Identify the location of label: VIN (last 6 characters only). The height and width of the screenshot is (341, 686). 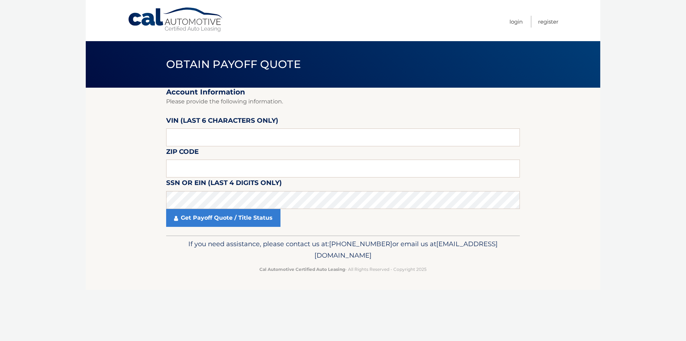
(222, 122).